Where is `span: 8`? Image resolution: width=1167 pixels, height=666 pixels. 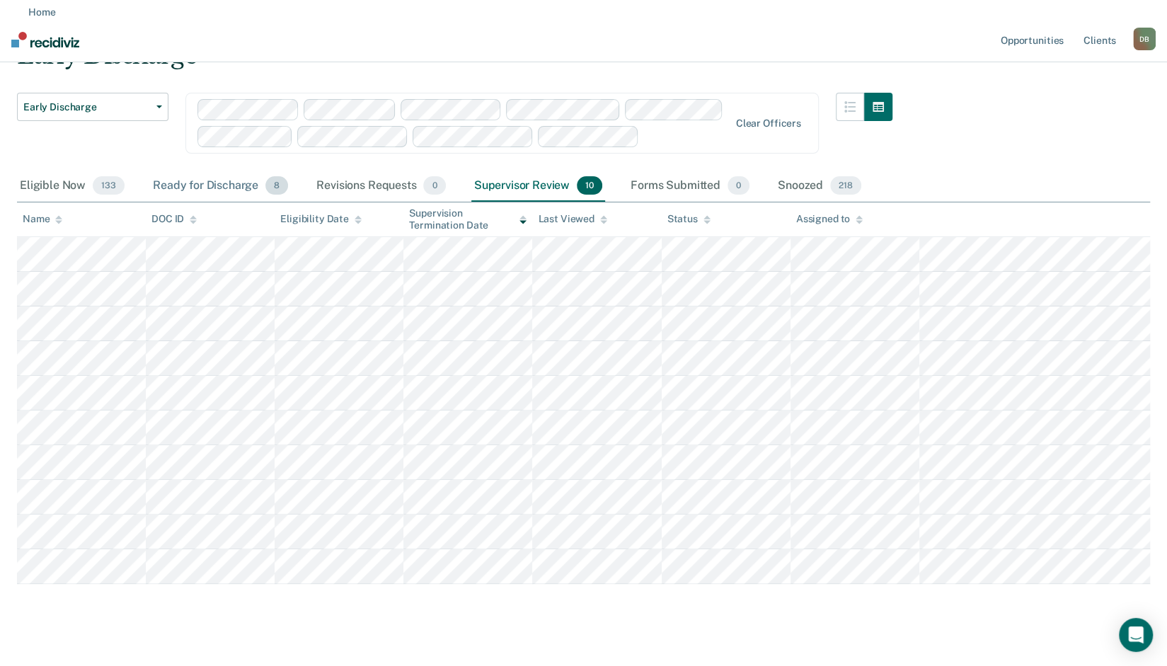
span: 8 is located at coordinates (277, 185).